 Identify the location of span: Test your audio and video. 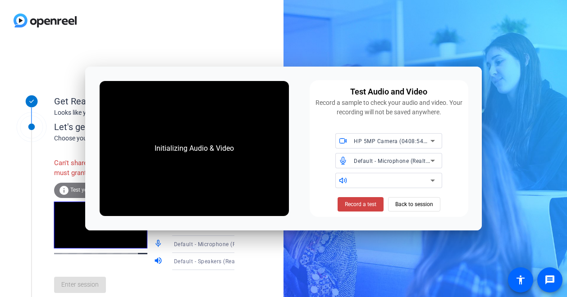
(101, 190).